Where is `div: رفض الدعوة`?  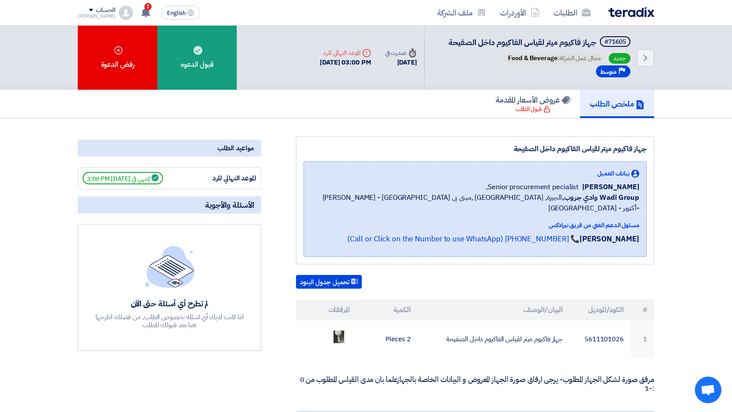 div: رفض الدعوة is located at coordinates (118, 57).